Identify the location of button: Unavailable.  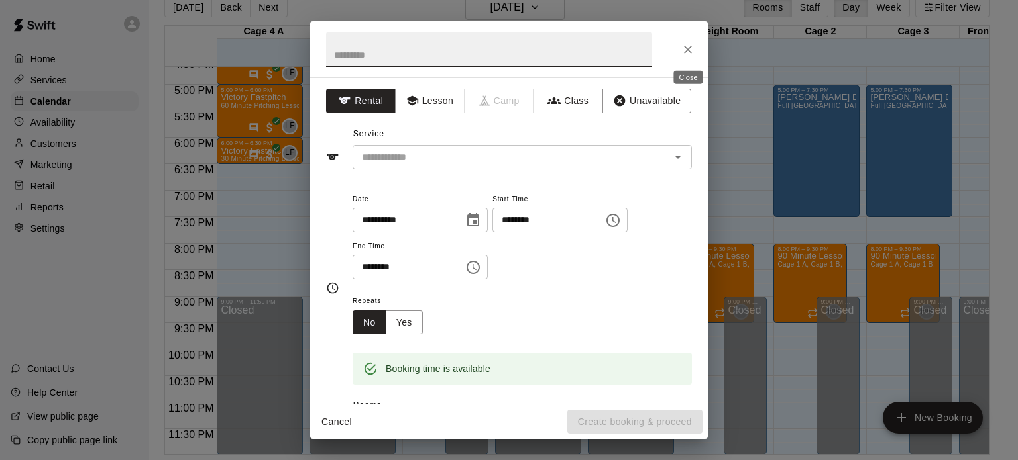
(647, 101).